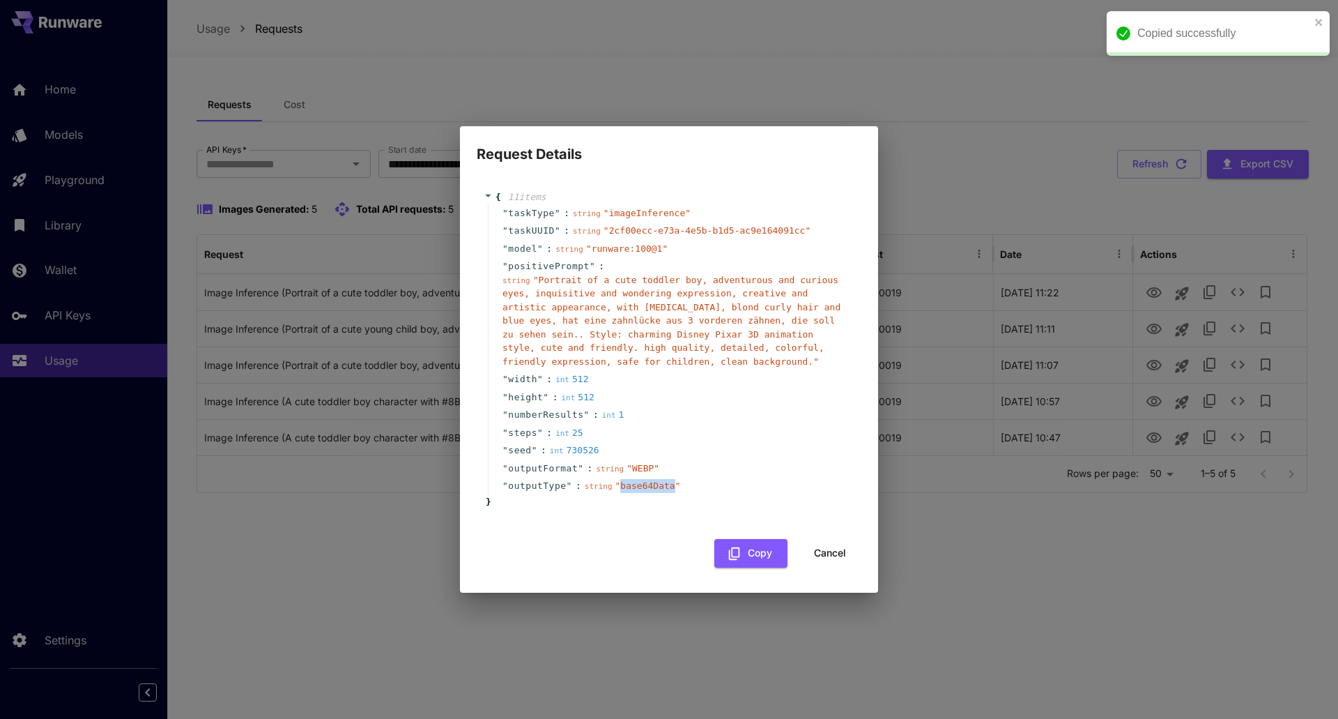 The width and height of the screenshot is (1338, 719). Describe the element at coordinates (523, 433) in the screenshot. I see `span: steps` at that location.